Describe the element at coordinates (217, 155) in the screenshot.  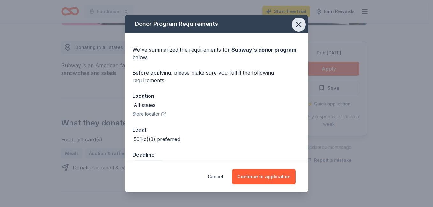
I see `div: Deadline` at that location.